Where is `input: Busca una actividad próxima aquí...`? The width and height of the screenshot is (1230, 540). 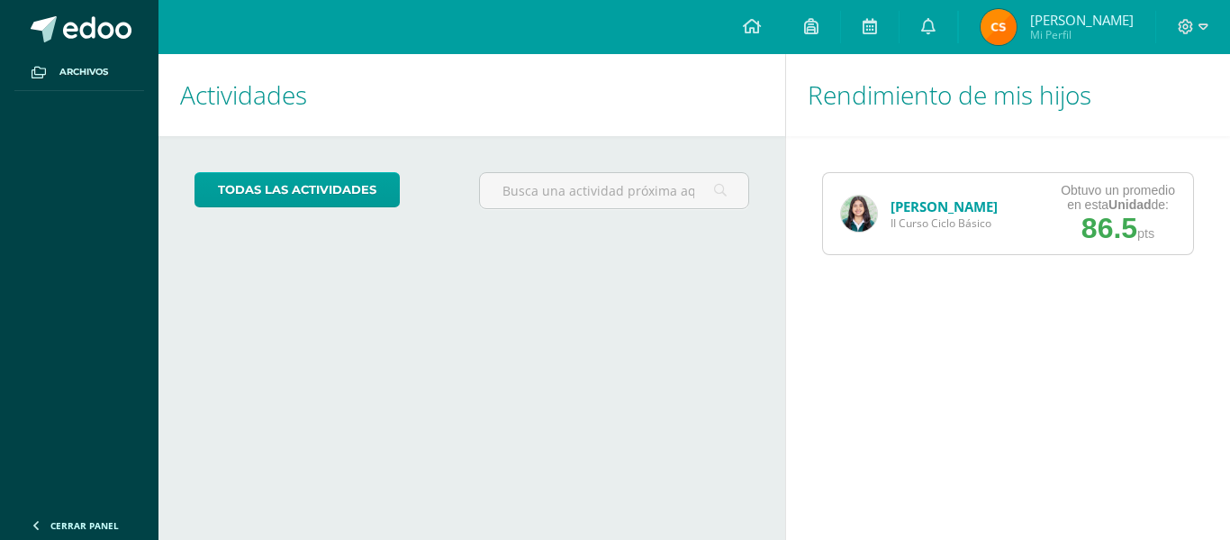
input: Busca una actividad próxima aquí... is located at coordinates (614, 190).